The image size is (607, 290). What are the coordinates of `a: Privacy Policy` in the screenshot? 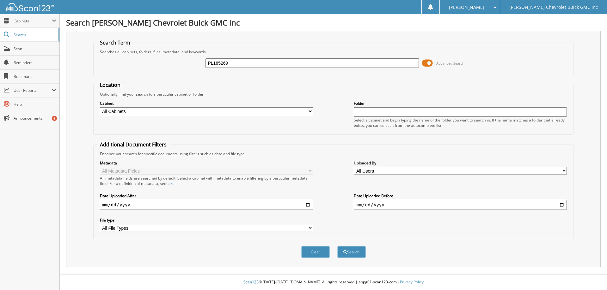 It's located at (412, 282).